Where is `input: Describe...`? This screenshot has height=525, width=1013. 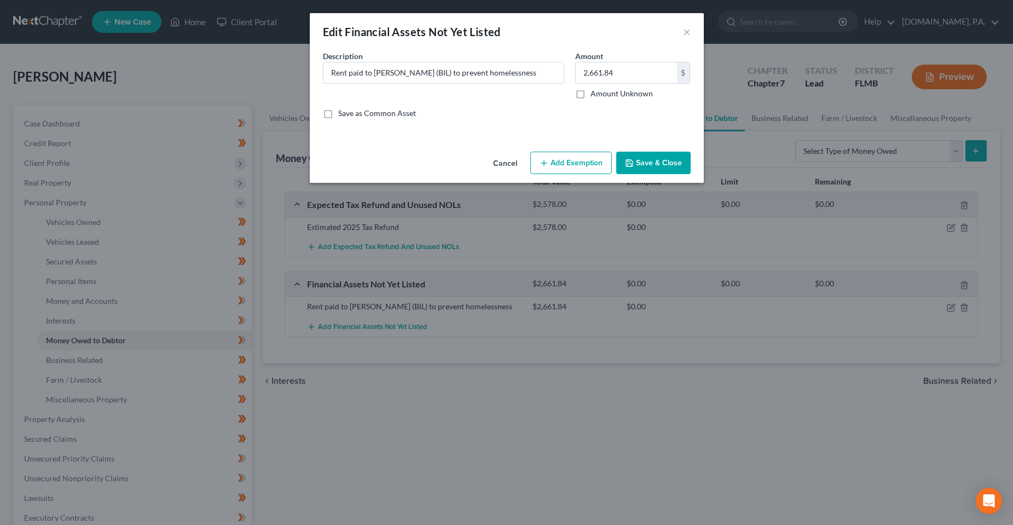
input: Describe... is located at coordinates (443, 73).